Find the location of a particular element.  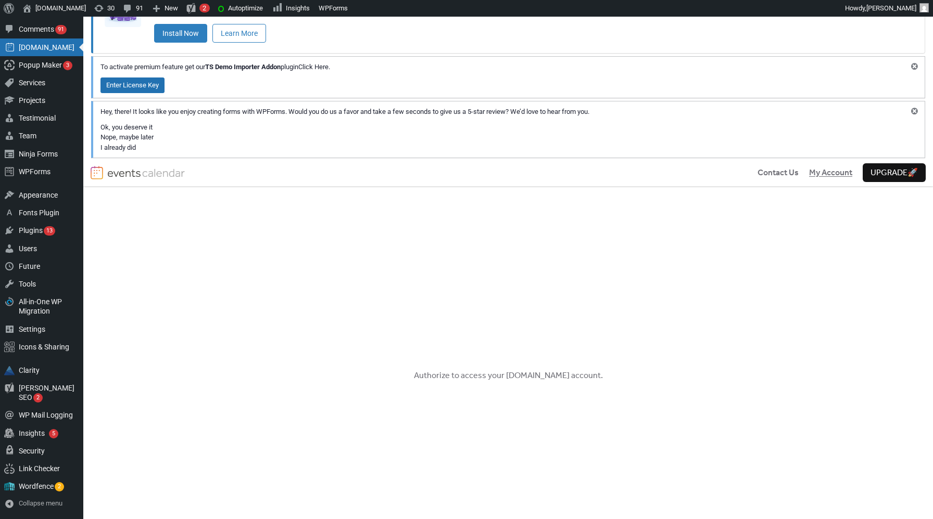

span: Contact Us is located at coordinates (778, 173).